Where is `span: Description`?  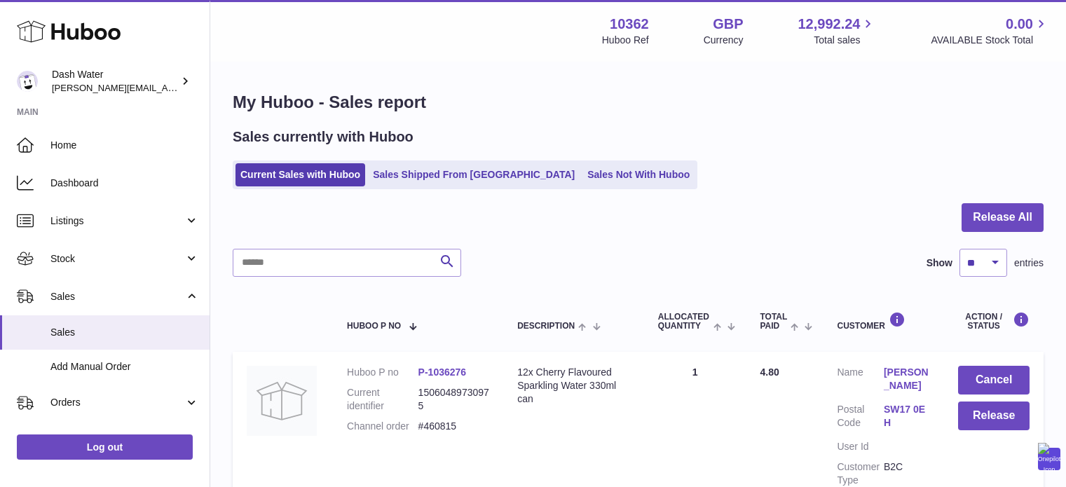
span: Description is located at coordinates (546, 326).